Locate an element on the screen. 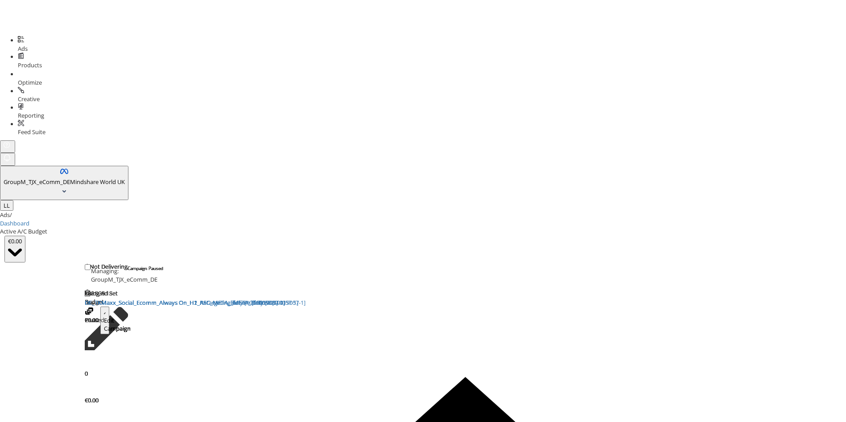 The height and width of the screenshot is (422, 846). div: Edit Campaign is located at coordinates (105, 325).